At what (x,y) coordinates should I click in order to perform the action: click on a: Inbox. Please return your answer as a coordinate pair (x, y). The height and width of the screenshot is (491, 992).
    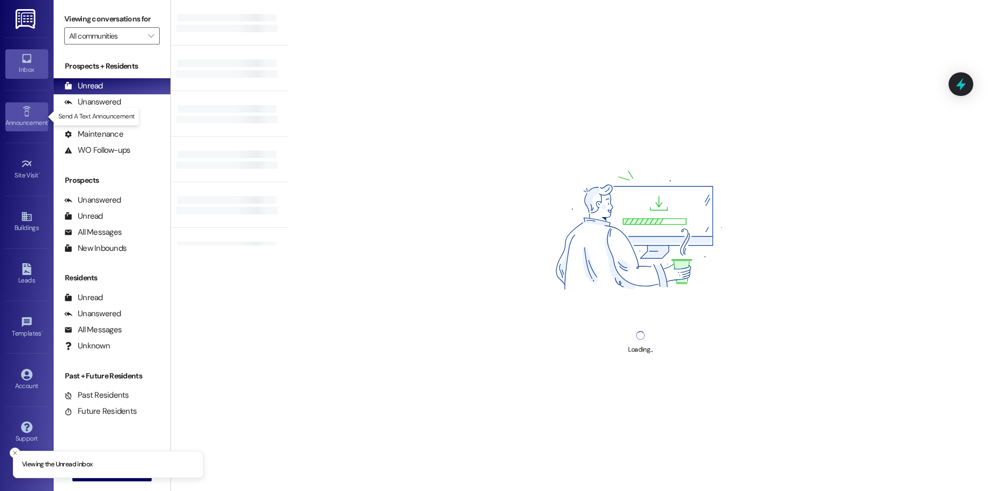
    Looking at the image, I should click on (27, 64).